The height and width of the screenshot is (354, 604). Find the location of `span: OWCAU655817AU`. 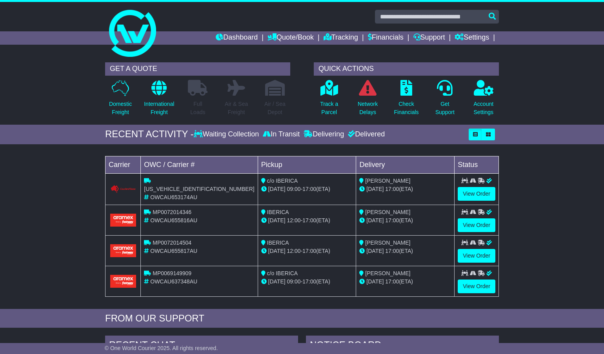

span: OWCAU655817AU is located at coordinates (174, 251).